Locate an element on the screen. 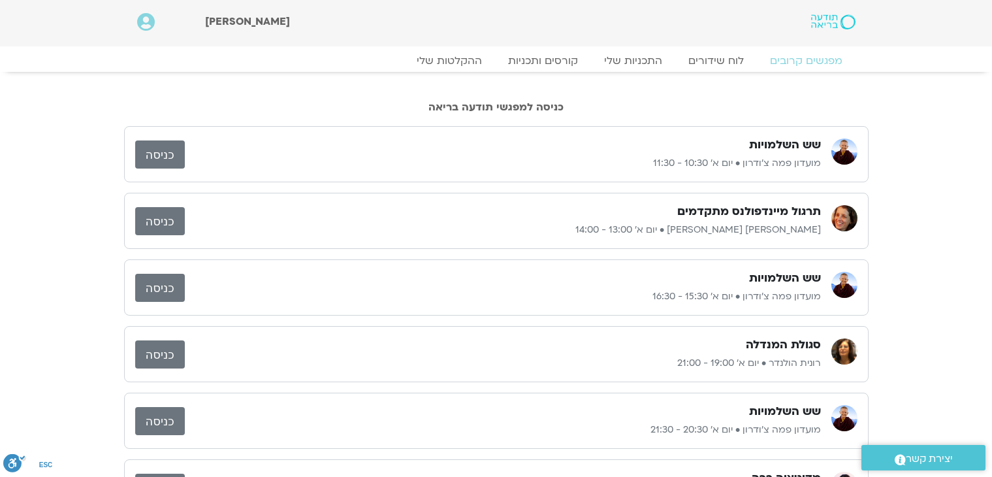 The height and width of the screenshot is (477, 992). span: יצירת קשר is located at coordinates (929, 458).